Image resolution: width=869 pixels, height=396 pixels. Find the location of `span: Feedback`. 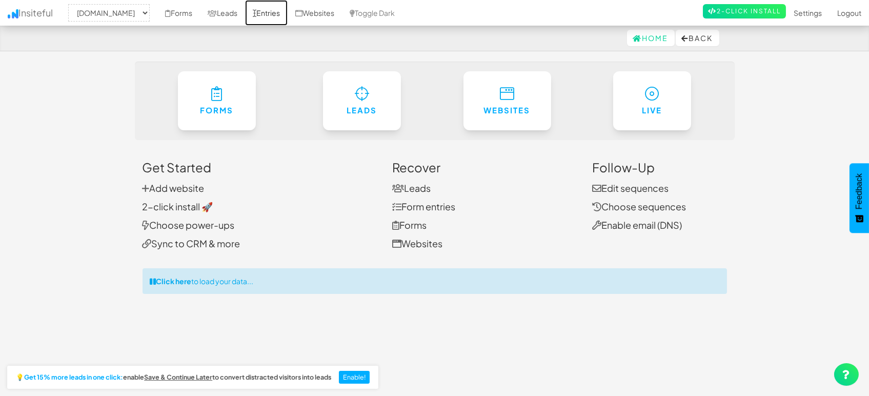

span: Feedback is located at coordinates (859, 191).